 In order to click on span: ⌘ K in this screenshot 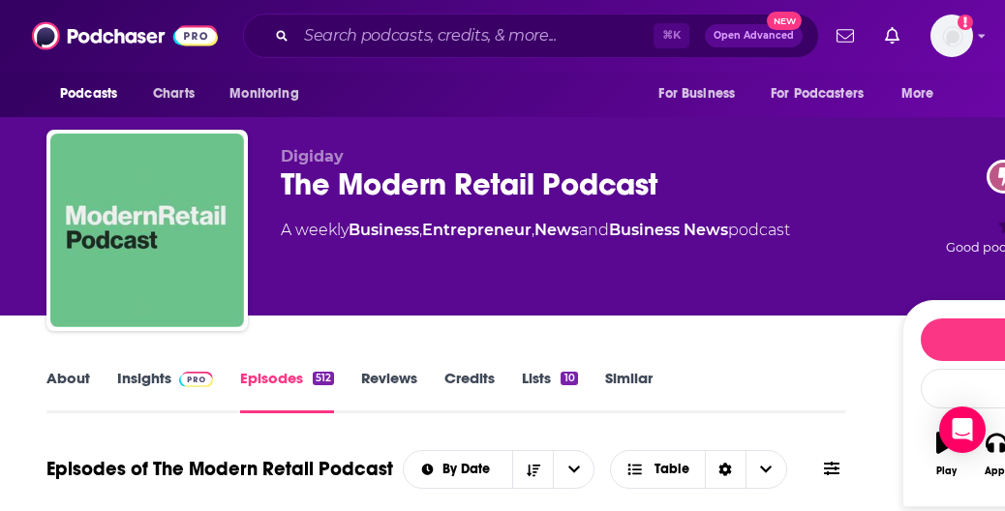, I will do `click(671, 36)`.